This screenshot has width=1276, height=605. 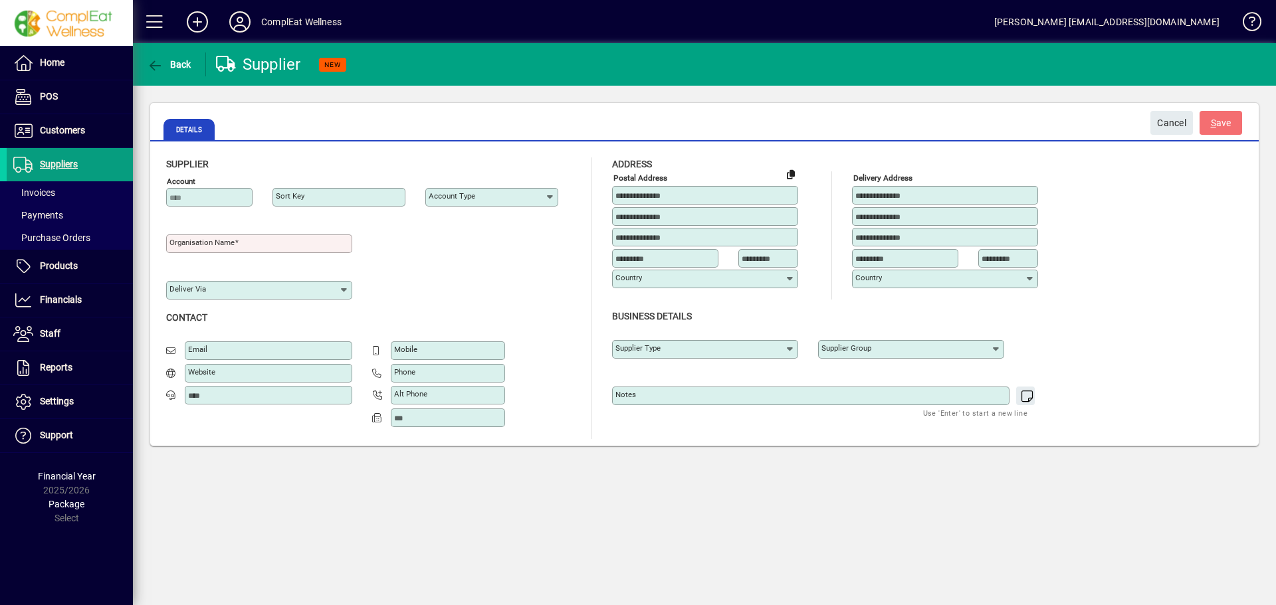 What do you see at coordinates (201, 372) in the screenshot?
I see `mat-label: Website` at bounding box center [201, 372].